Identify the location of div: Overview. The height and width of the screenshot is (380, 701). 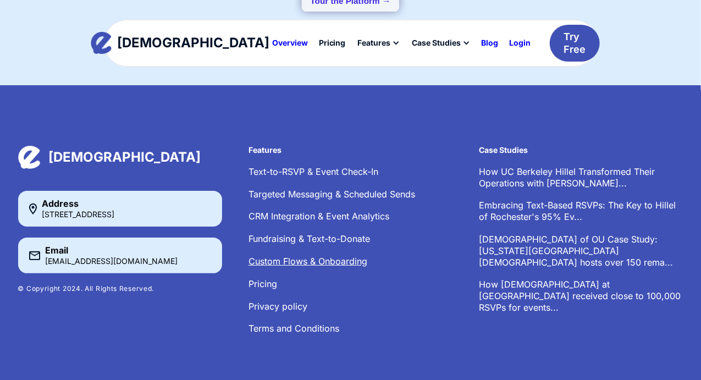
(290, 43).